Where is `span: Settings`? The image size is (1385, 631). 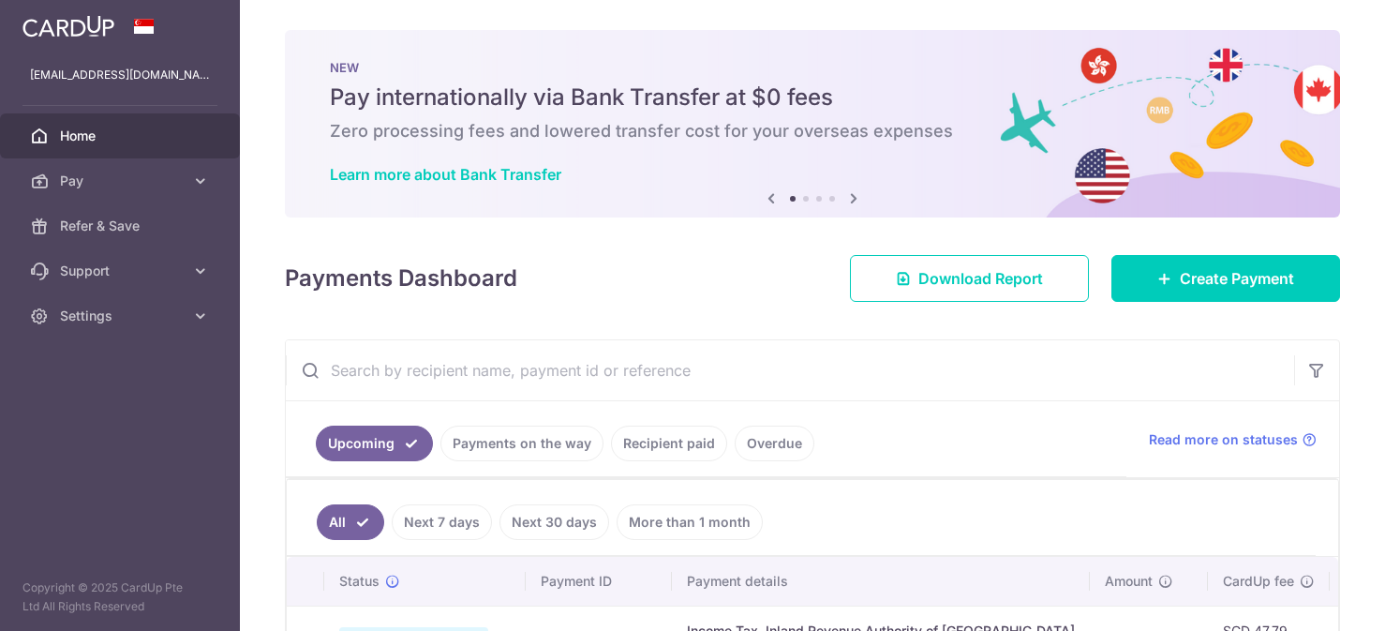 span: Settings is located at coordinates (122, 316).